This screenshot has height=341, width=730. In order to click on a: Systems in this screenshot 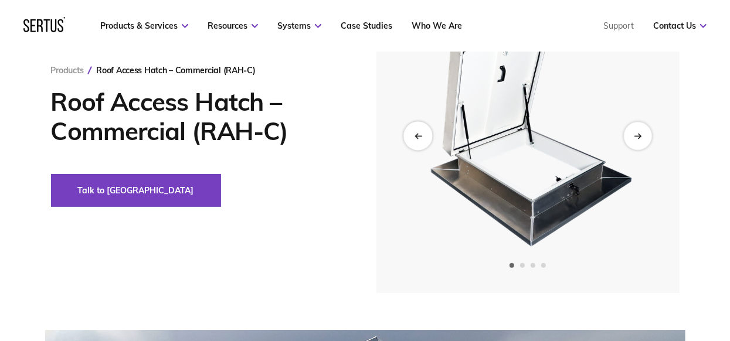, I will do `click(299, 26)`.